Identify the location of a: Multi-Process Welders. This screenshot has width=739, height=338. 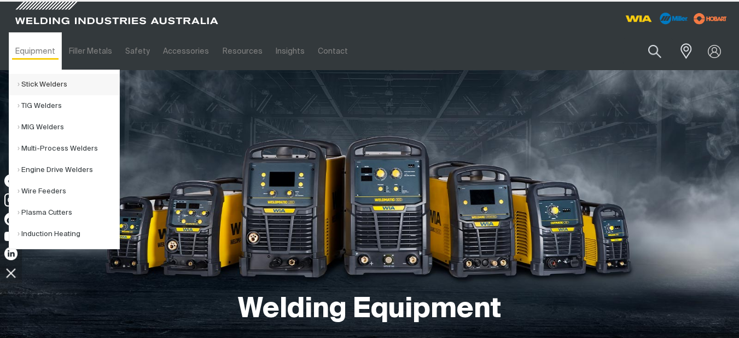
(68, 148).